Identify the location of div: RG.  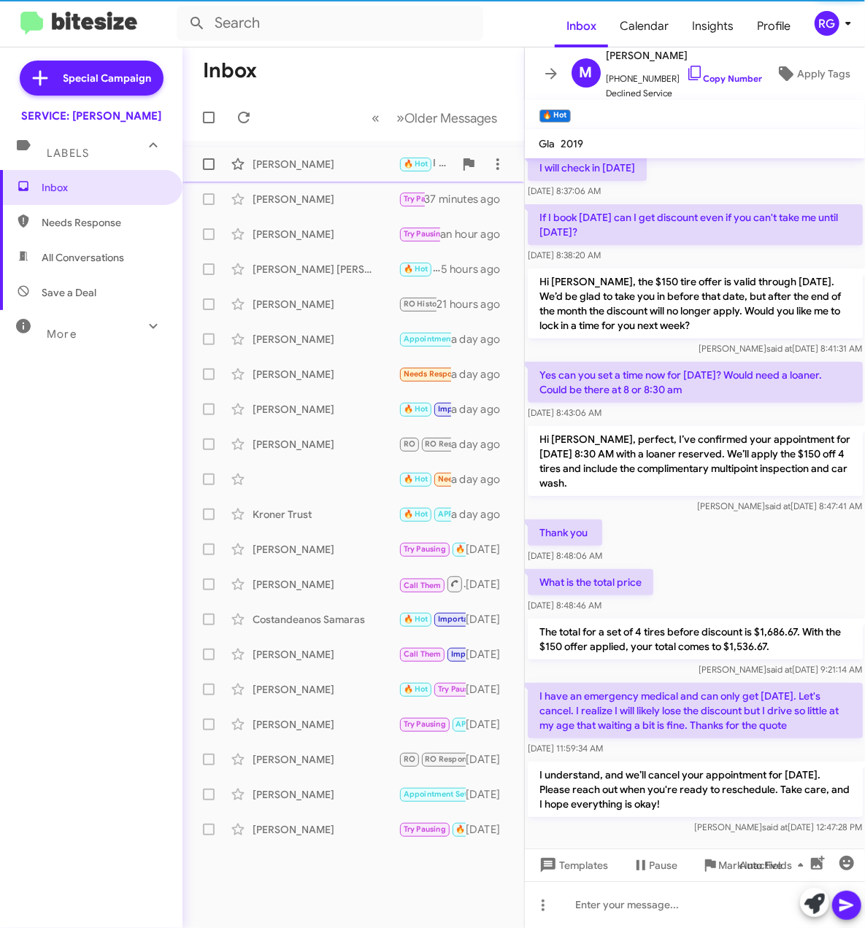
(827, 23).